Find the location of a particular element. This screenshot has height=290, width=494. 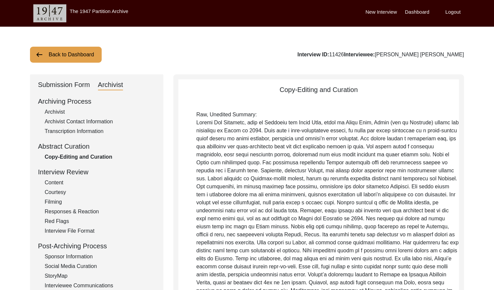

div: Post-Archiving Process is located at coordinates (97, 246).